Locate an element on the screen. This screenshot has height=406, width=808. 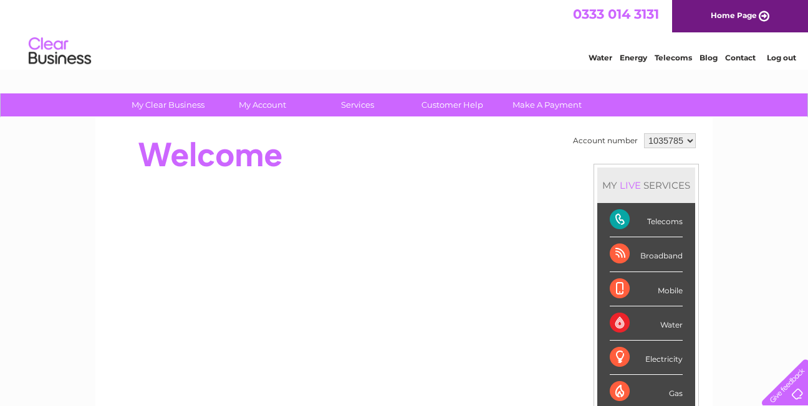
div: Water is located at coordinates (646, 324).